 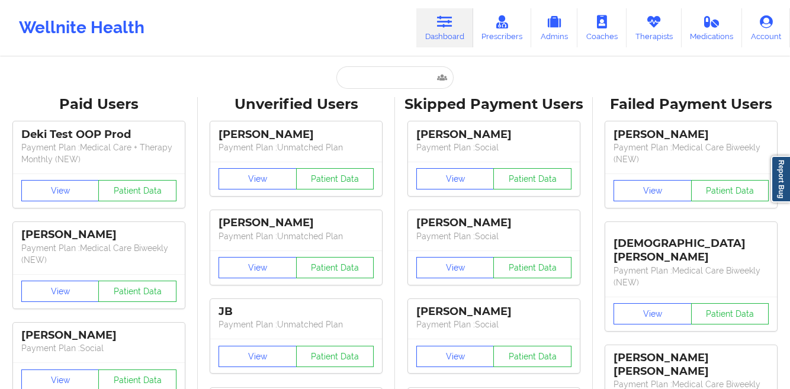 What do you see at coordinates (691, 104) in the screenshot?
I see `div: Failed Payment Users` at bounding box center [691, 104].